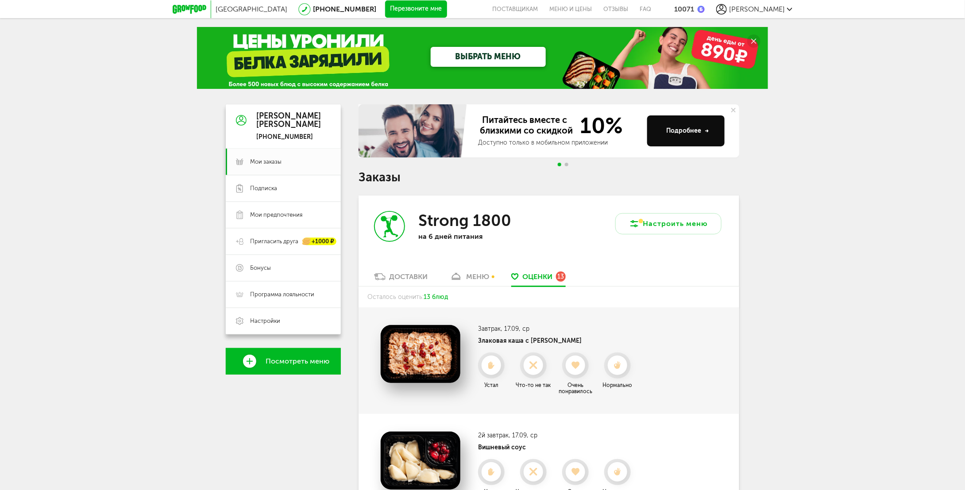 The image size is (965, 490). What do you see at coordinates (265, 162) in the screenshot?
I see `span: Мои заказы` at bounding box center [265, 162].